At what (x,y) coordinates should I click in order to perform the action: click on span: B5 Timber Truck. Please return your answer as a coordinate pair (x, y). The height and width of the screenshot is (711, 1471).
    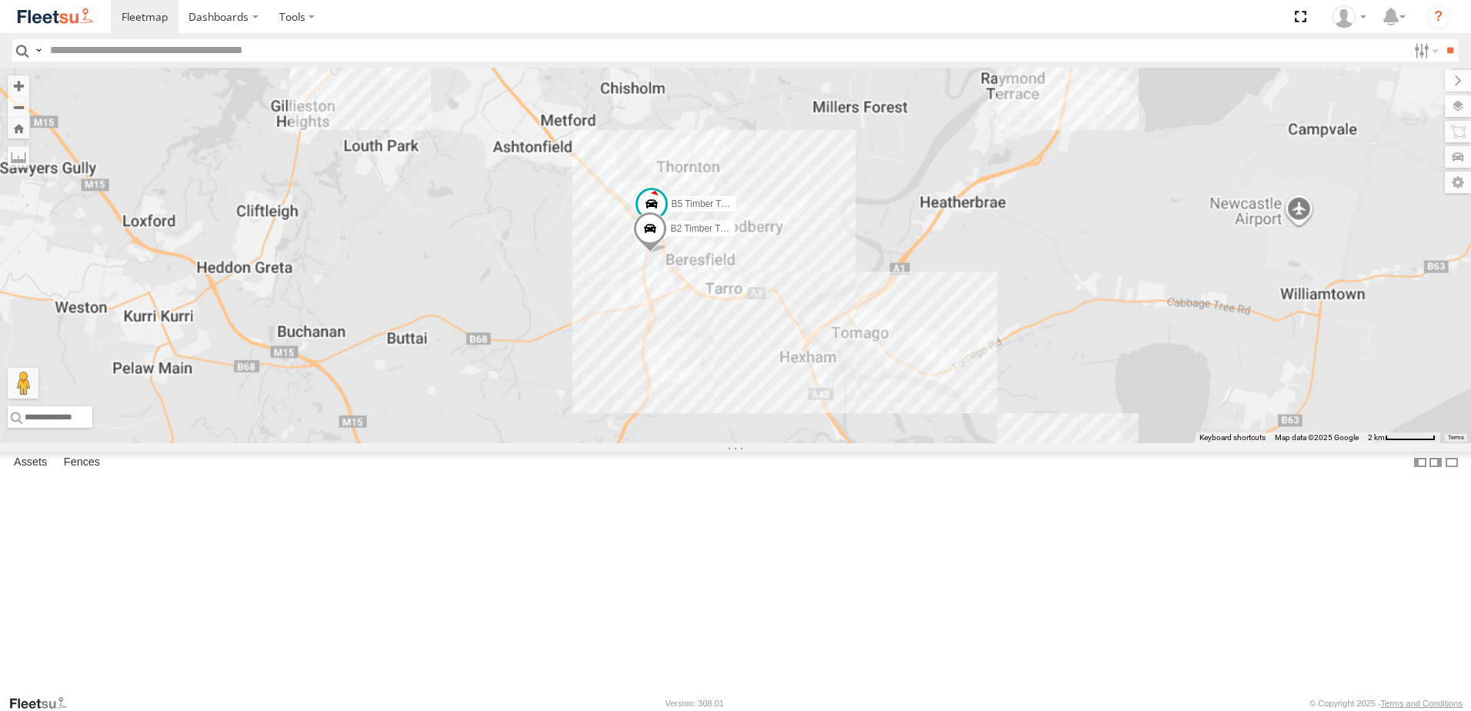
    Looking at the image, I should click on (705, 205).